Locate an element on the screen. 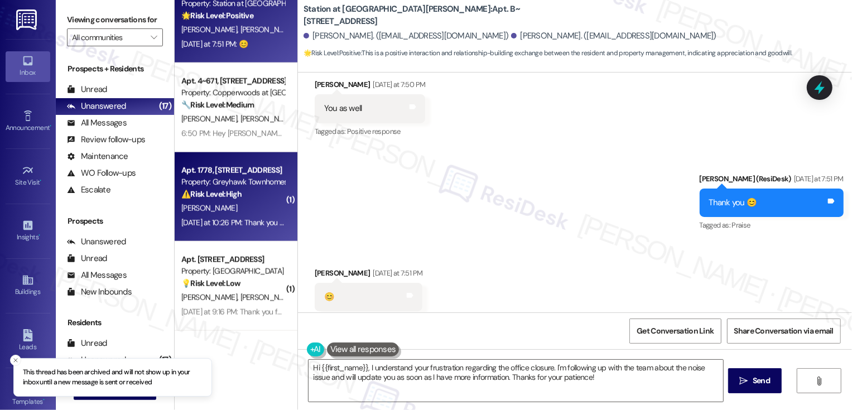 The height and width of the screenshot is (410, 852). div: New Inbounds is located at coordinates (99, 292).